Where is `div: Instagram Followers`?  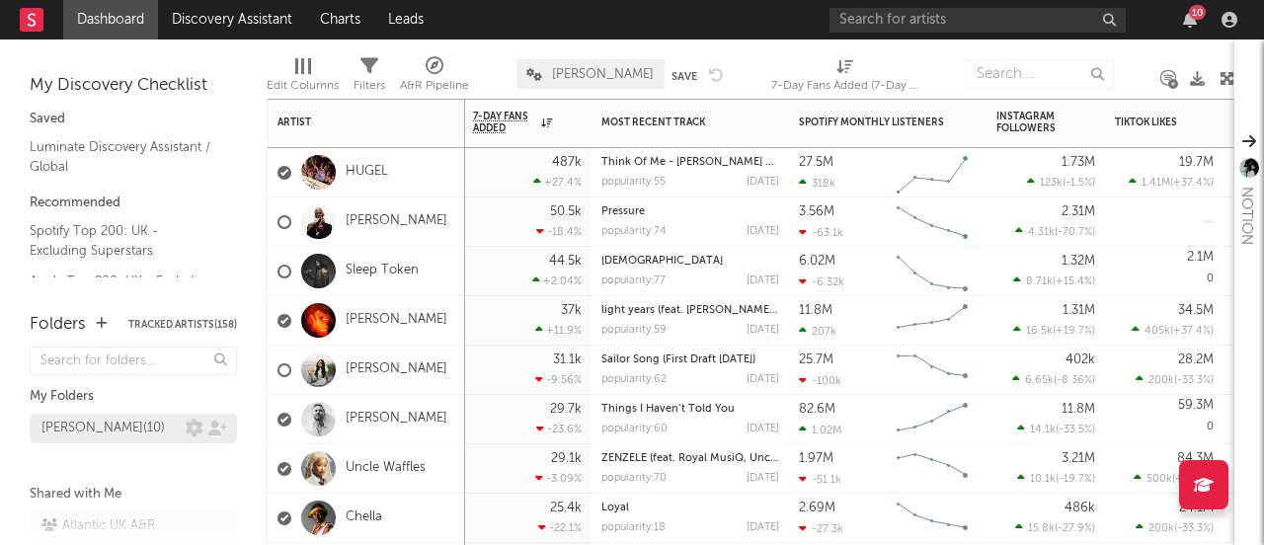
div: Instagram Followers is located at coordinates (1031, 122).